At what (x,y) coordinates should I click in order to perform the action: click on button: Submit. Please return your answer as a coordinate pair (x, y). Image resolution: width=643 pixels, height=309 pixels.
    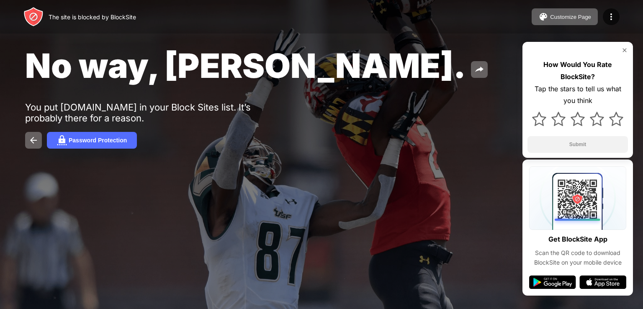
    Looking at the image, I should click on (578, 144).